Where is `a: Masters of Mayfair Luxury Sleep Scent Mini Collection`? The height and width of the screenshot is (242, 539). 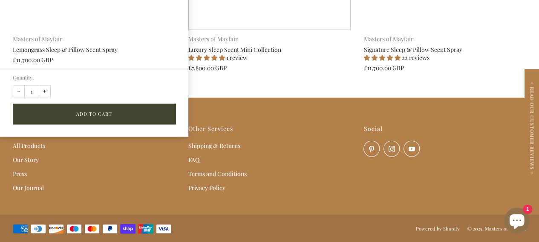 a: Masters of Mayfair Luxury Sleep Scent Mini Collection is located at coordinates (269, 44).